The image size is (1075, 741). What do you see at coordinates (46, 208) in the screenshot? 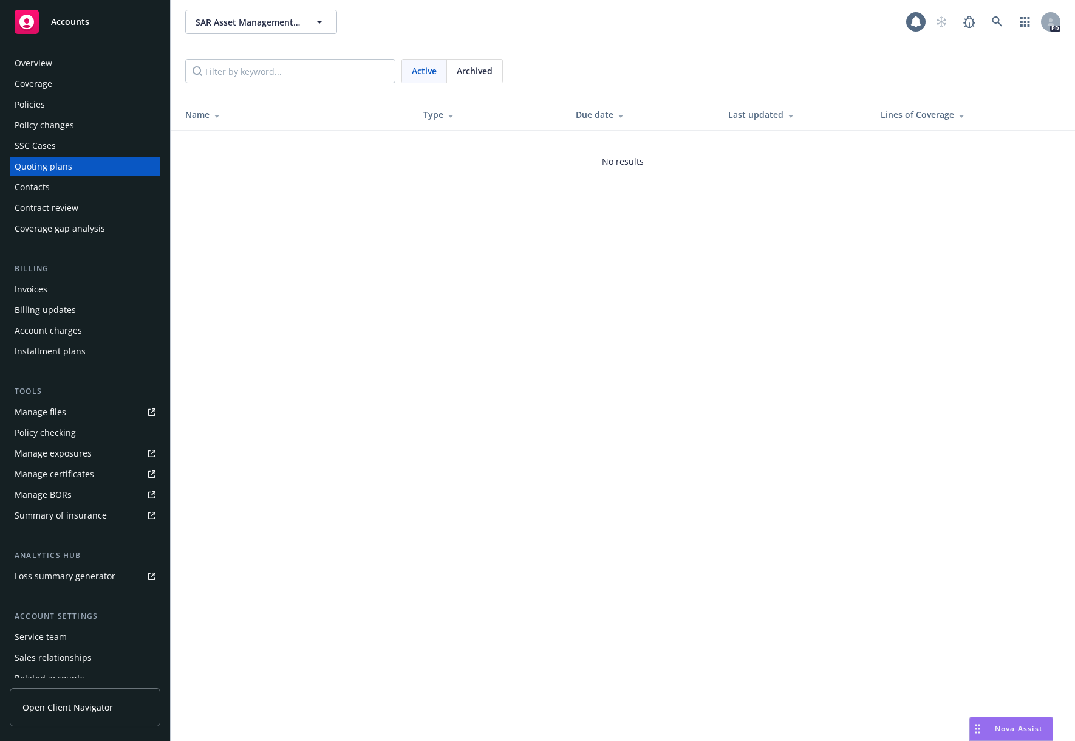
I see `div: Contract review` at bounding box center [46, 208].